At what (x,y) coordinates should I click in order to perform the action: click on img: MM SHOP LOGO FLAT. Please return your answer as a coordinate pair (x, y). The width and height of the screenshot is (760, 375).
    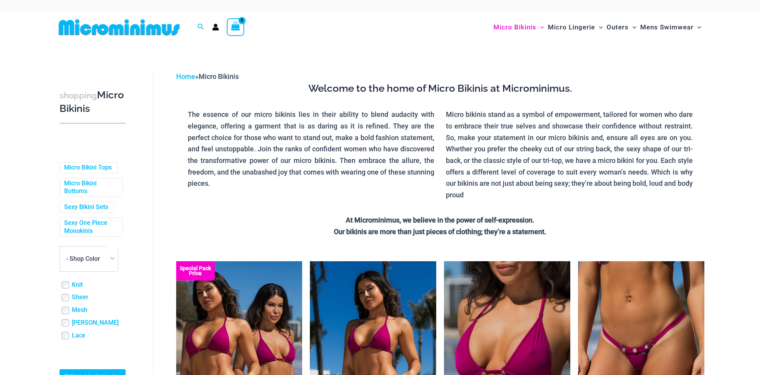
    Looking at the image, I should click on (119, 27).